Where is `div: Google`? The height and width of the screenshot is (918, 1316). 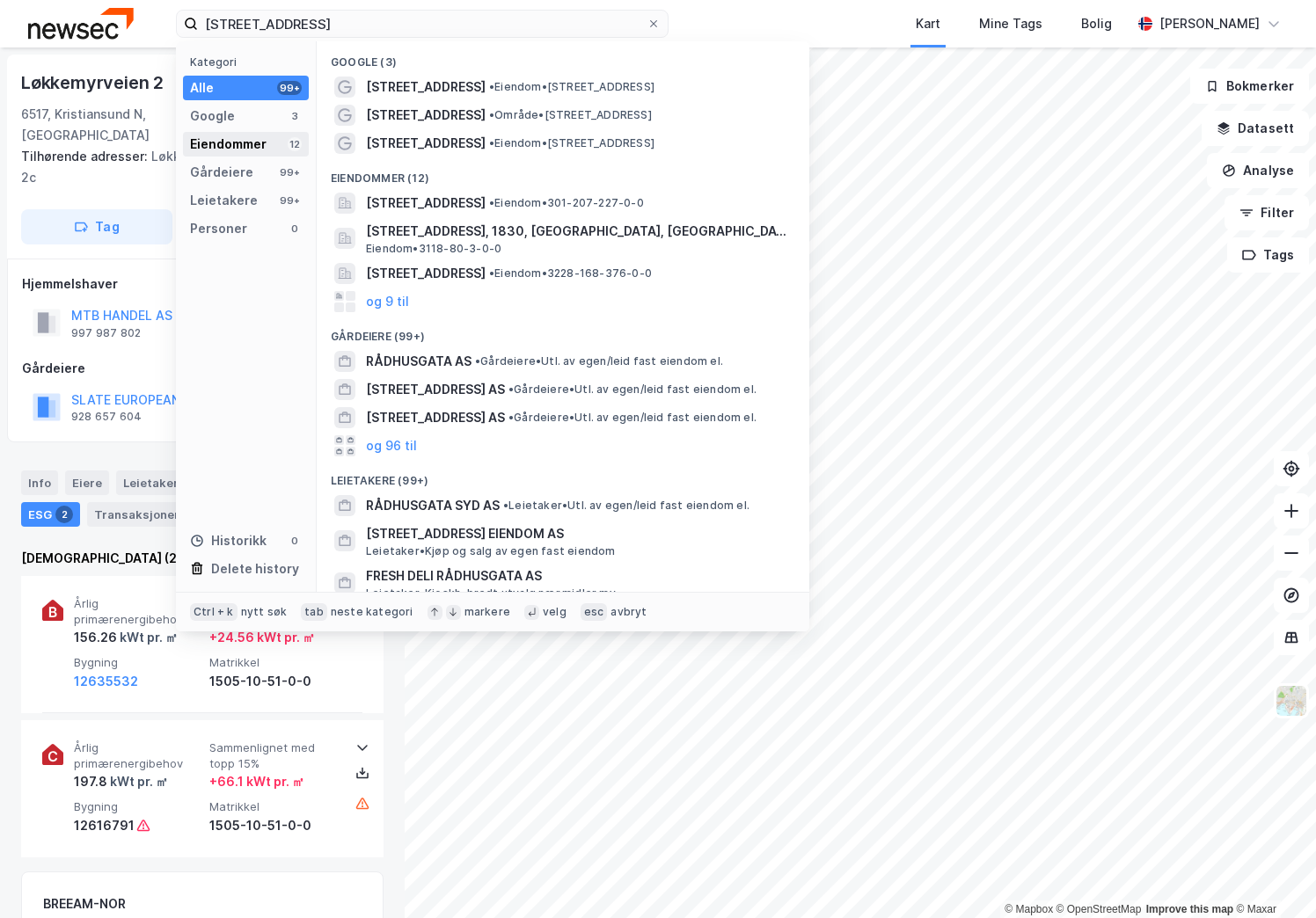 div: Google is located at coordinates (212, 116).